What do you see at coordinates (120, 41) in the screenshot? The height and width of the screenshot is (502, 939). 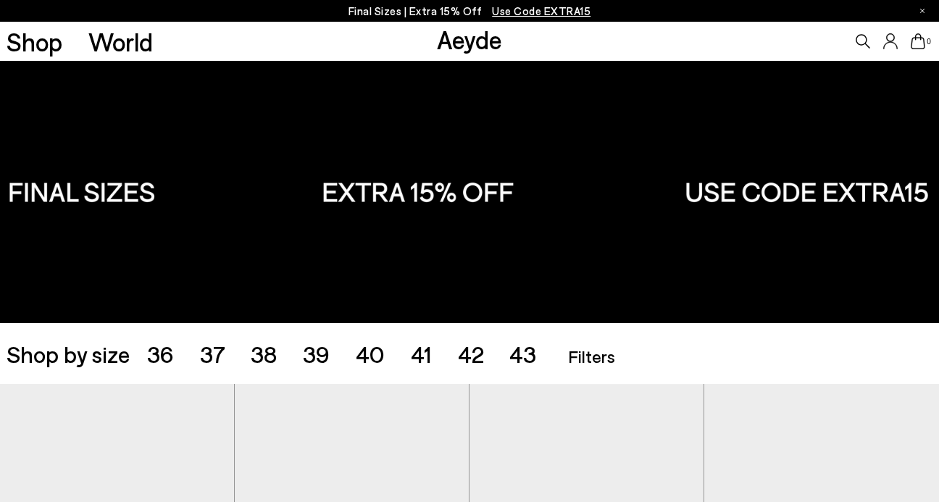 I see `a: World` at bounding box center [120, 41].